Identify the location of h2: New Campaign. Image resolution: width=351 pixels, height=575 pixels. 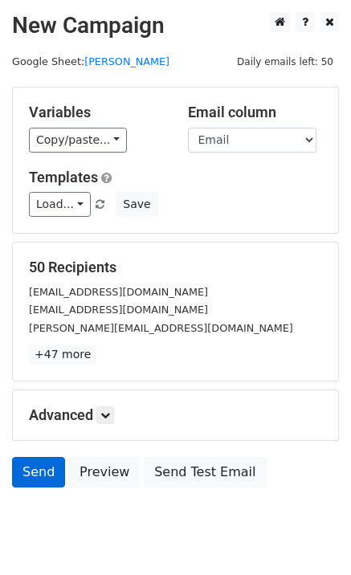
(175, 26).